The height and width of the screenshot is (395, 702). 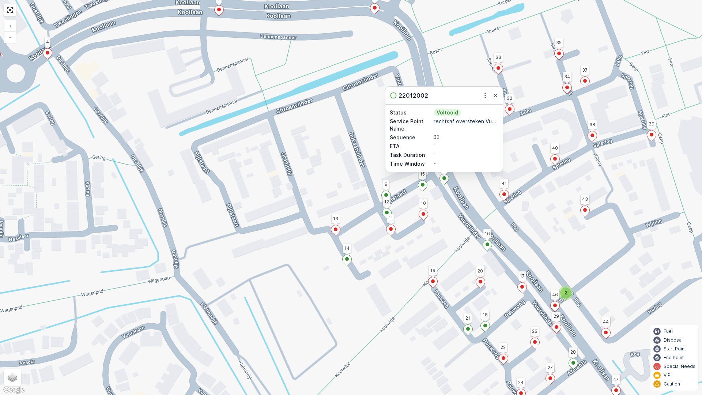 What do you see at coordinates (411, 155) in the screenshot?
I see `p: Task Duration` at bounding box center [411, 155].